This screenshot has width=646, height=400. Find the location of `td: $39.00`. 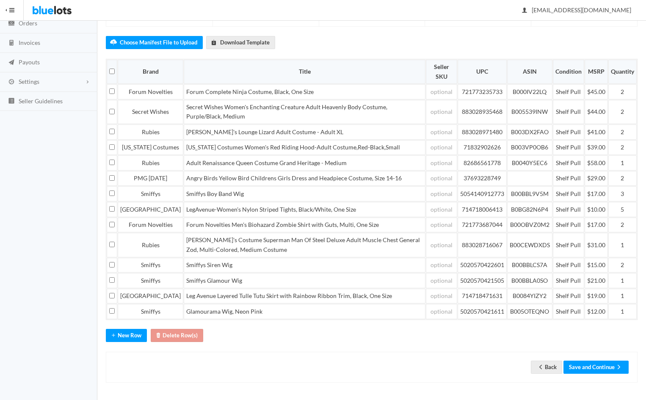

td: $39.00 is located at coordinates (596, 148).